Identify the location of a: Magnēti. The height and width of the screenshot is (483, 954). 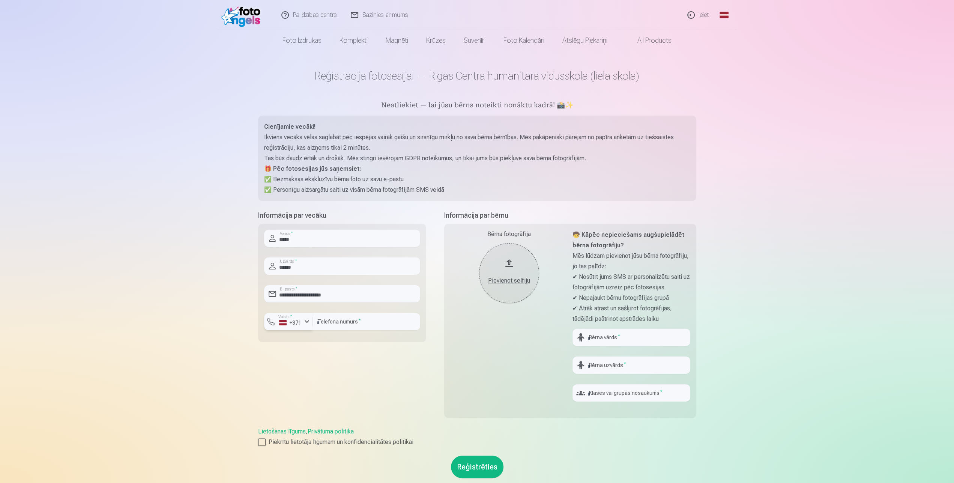
(397, 41).